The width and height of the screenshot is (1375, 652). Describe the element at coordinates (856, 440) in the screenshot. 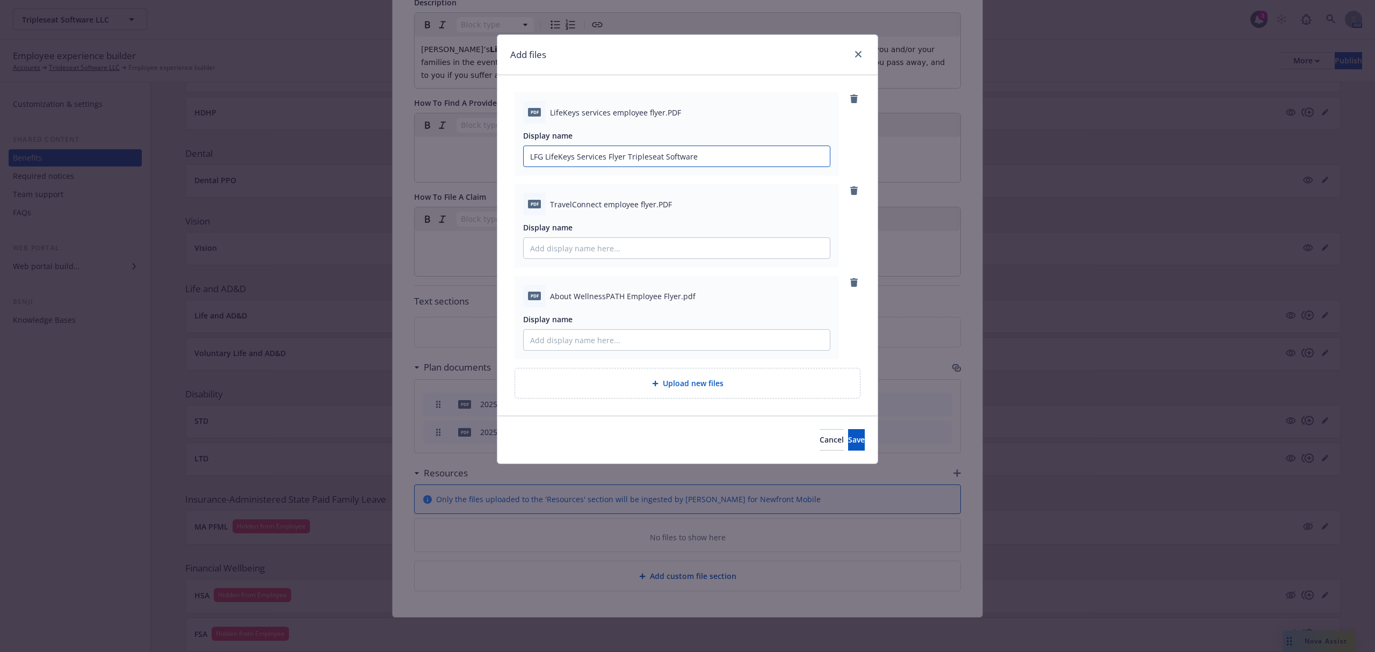

I see `button: Save` at that location.